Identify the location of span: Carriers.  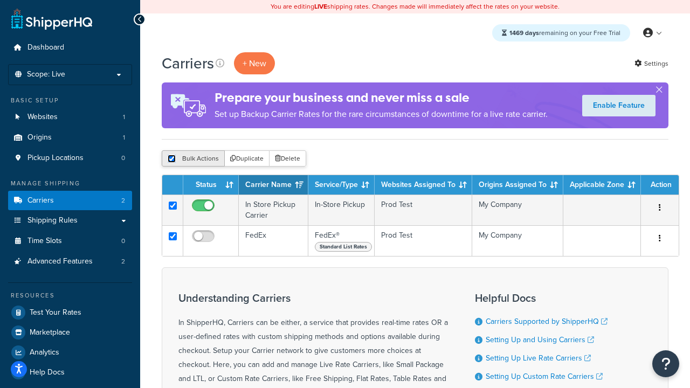
(40, 201).